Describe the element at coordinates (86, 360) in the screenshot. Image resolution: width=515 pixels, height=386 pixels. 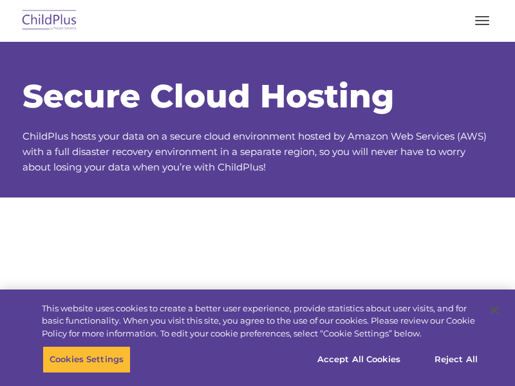
I see `button: Cookies Settings` at that location.